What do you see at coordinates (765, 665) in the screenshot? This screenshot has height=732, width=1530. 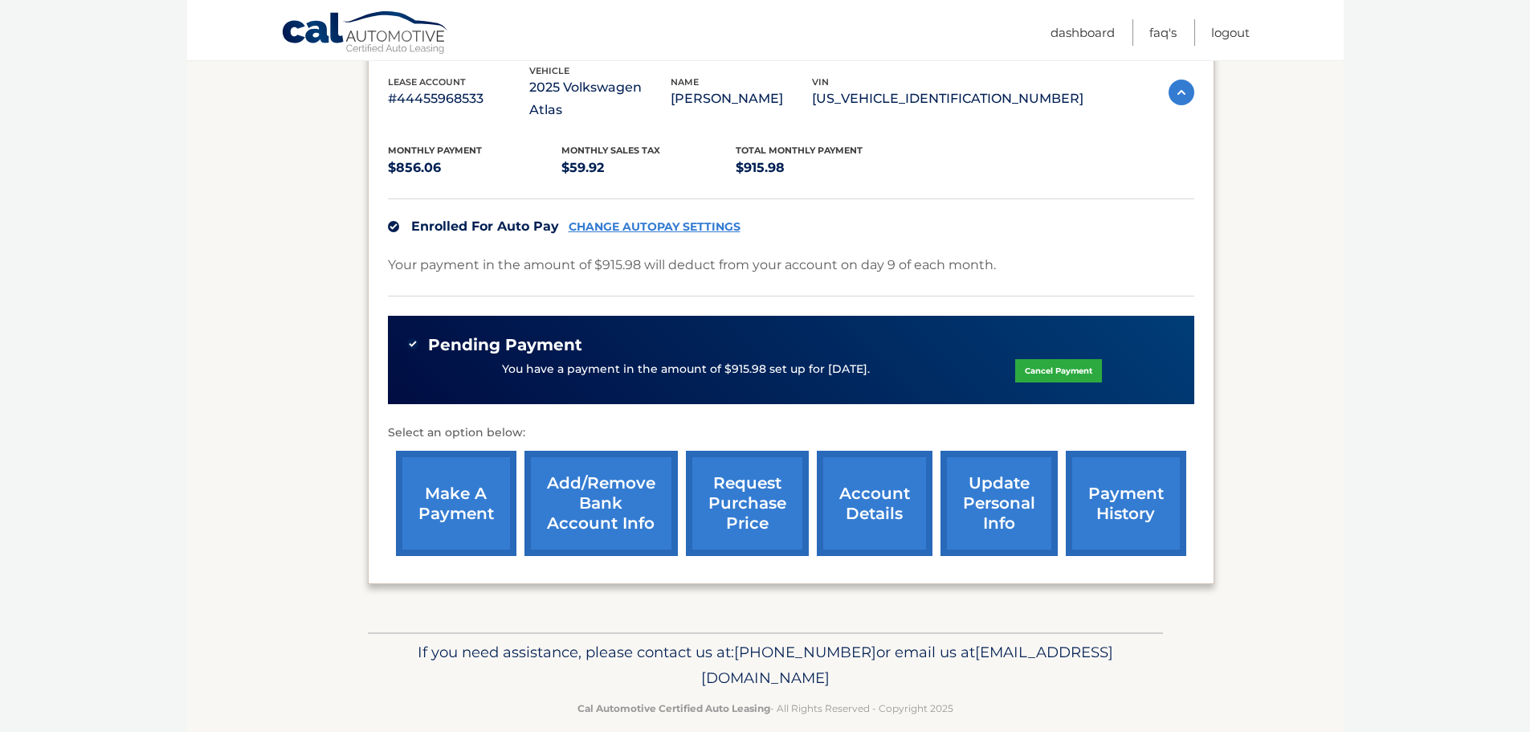 I see `p: If you need assistance, please contact us at: or email us at` at bounding box center [765, 665].